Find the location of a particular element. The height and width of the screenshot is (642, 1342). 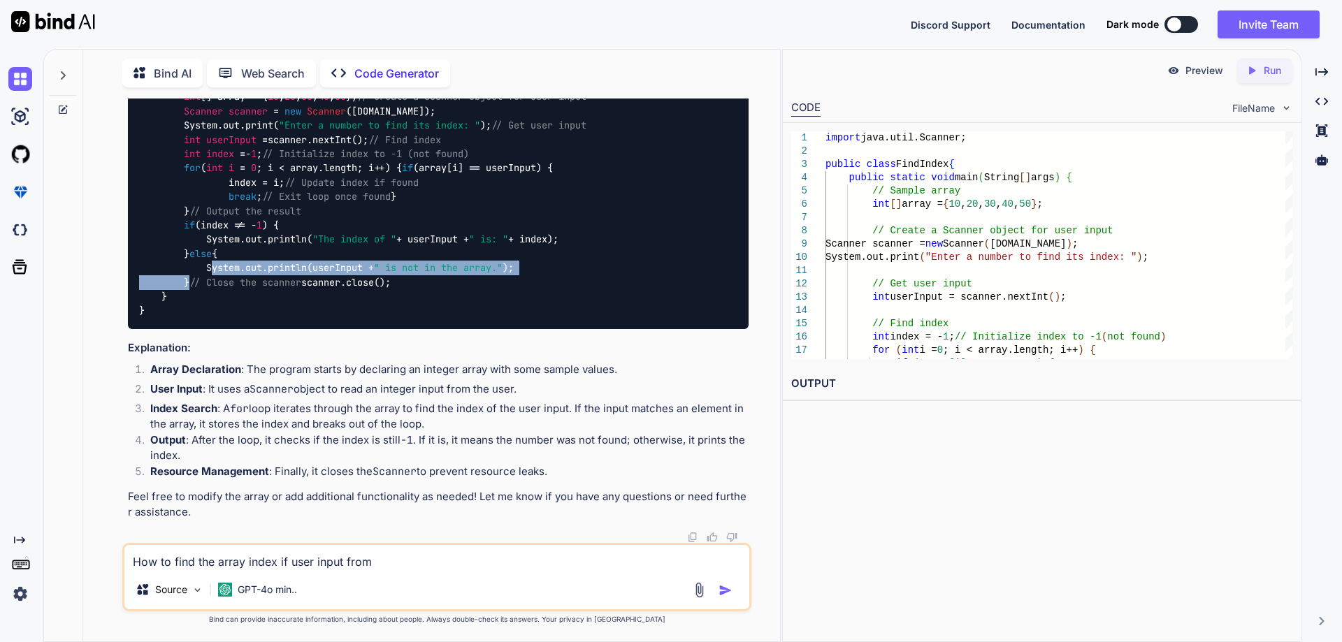

textarea: How to find the array index if user input from is located at coordinates (437, 558).